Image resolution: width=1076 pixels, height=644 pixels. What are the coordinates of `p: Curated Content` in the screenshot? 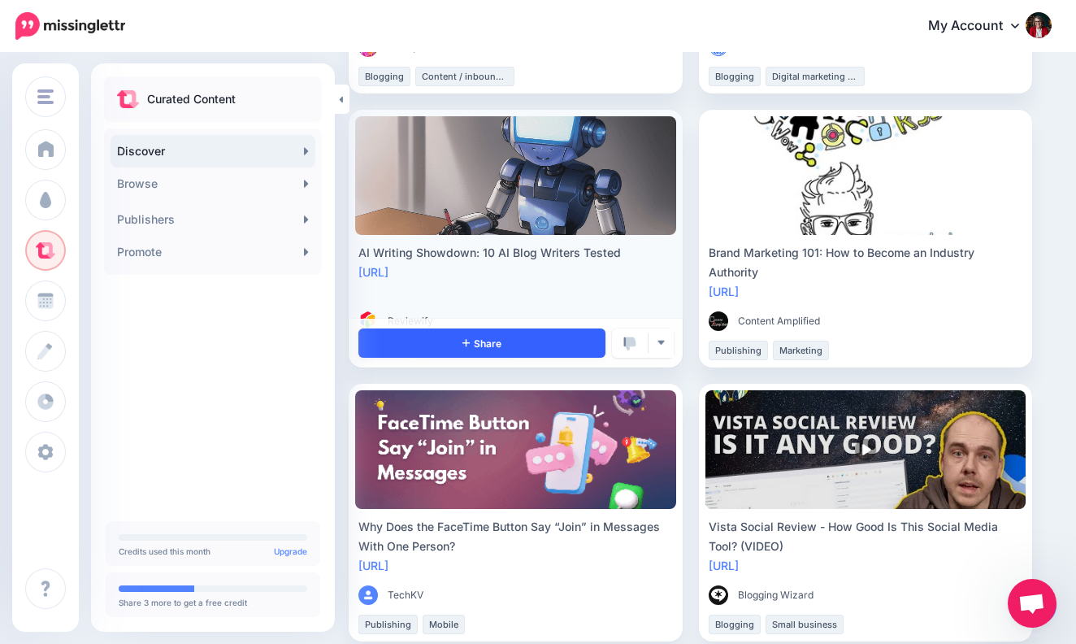 It's located at (191, 99).